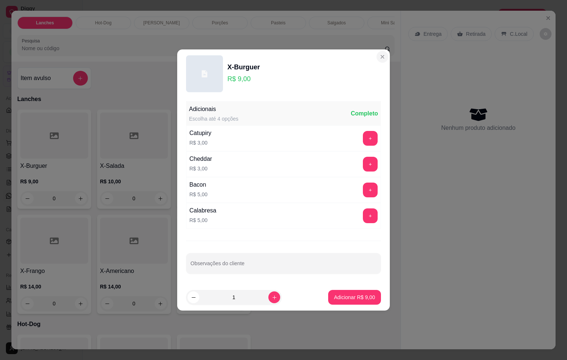 The width and height of the screenshot is (567, 360). What do you see at coordinates (354, 297) in the screenshot?
I see `button: Adicionar R$ 9,00` at bounding box center [354, 297].